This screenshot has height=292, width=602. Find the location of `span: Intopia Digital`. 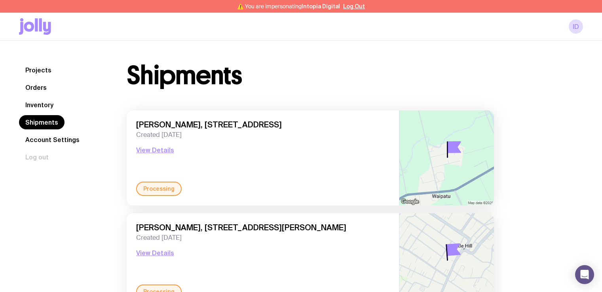

span: Intopia Digital is located at coordinates (321, 6).